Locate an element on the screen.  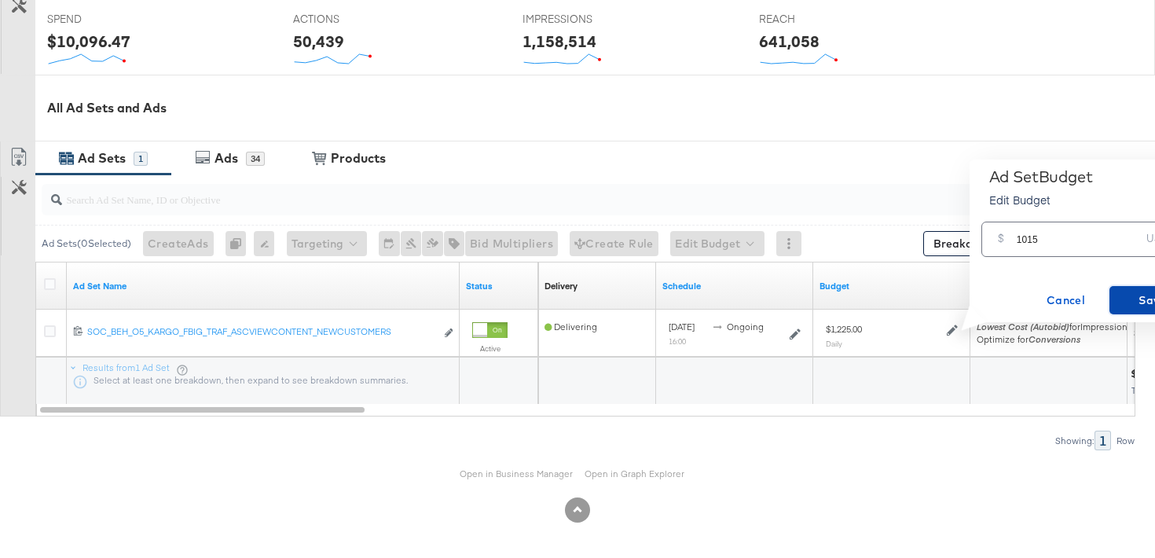
div: Showing: is located at coordinates (1074, 441).